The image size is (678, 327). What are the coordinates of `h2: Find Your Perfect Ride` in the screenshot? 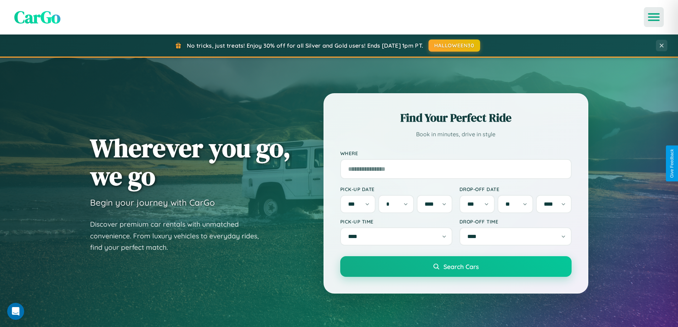 It's located at (456, 118).